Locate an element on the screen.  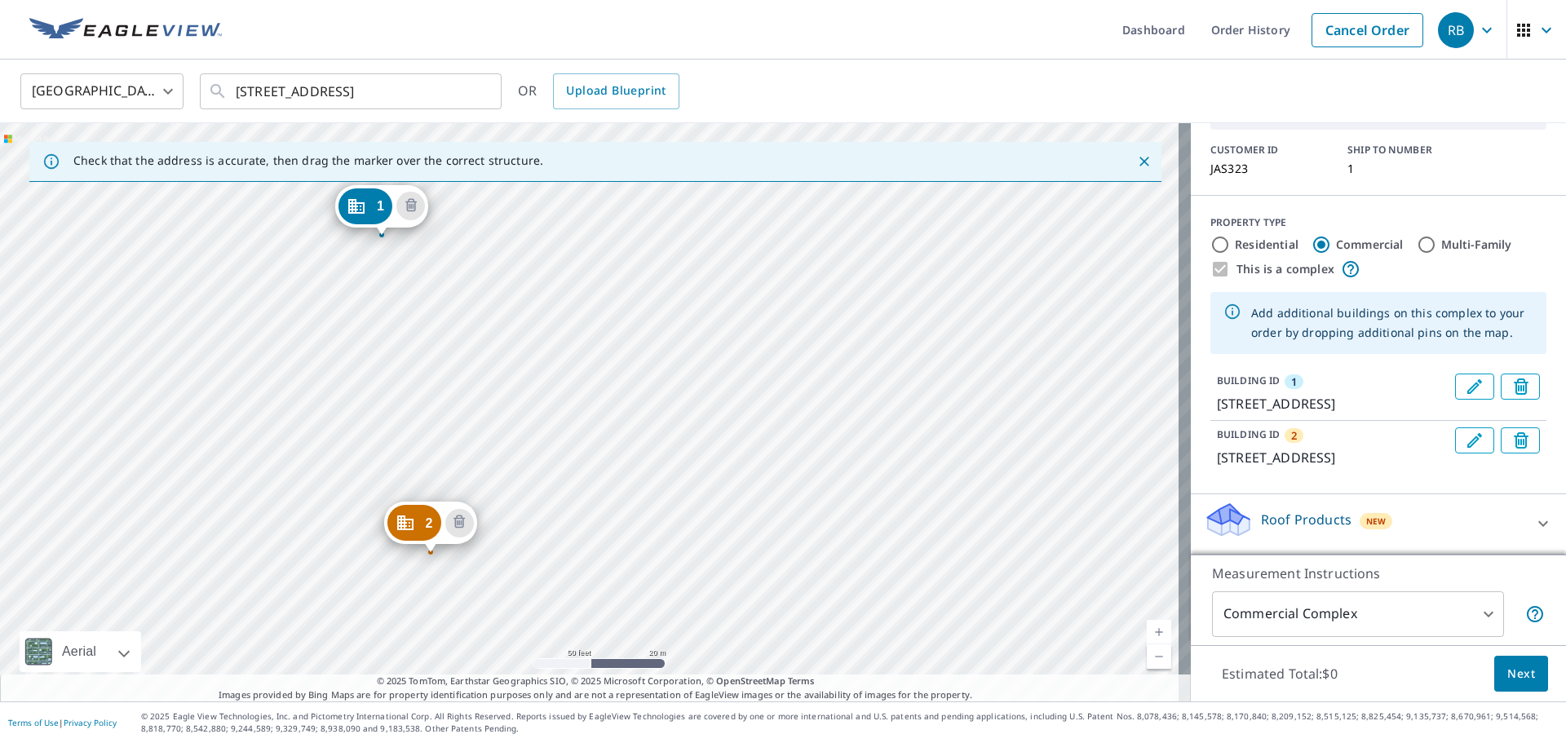
div: Dropped pin, building 2, Commercial property, 5258 Table Rock Rd Central Point, OR 97502 is located at coordinates (430, 527).